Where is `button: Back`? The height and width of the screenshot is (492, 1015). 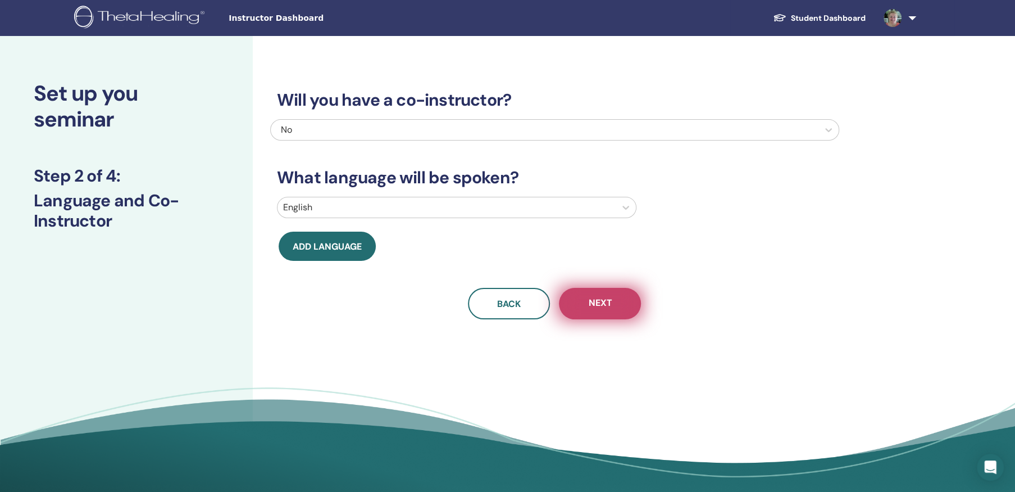
button: Back is located at coordinates (509, 303).